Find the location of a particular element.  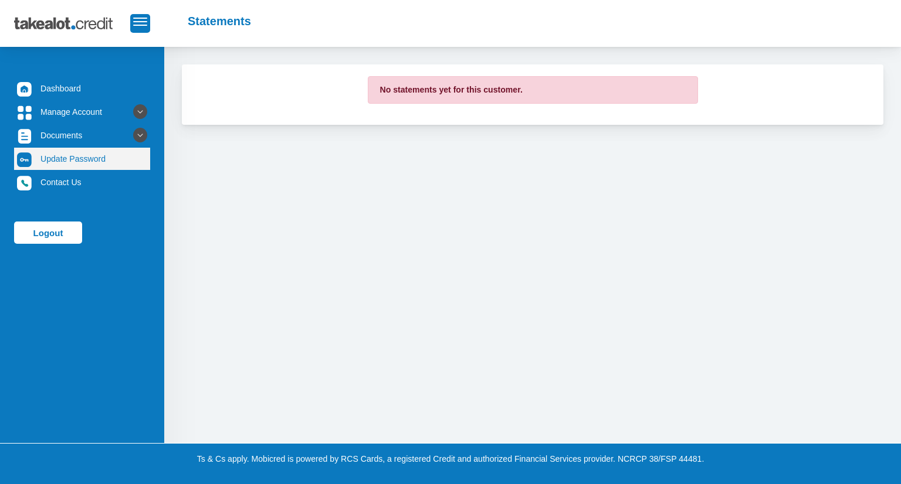

a: Logout is located at coordinates (48, 233).